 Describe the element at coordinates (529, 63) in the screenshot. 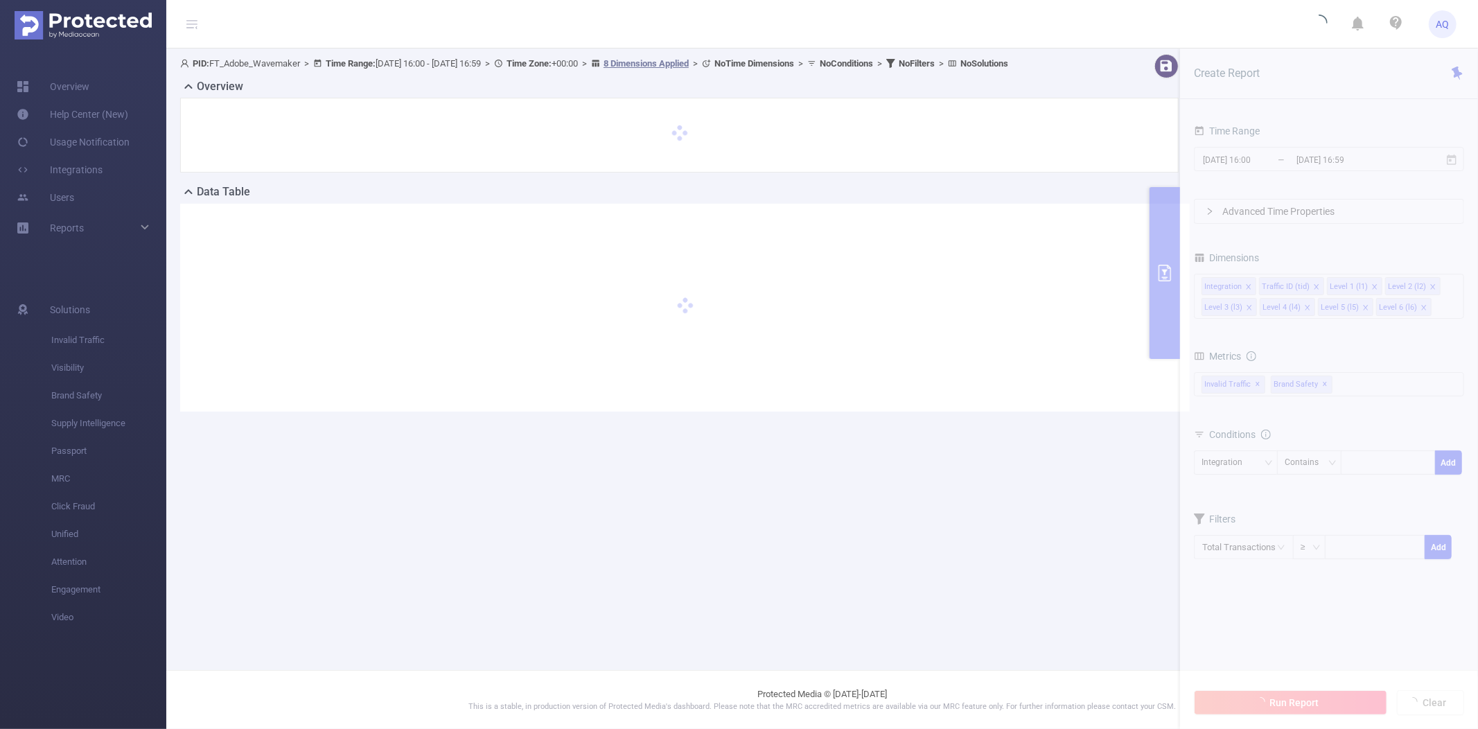

I see `b: Time Zone:` at that location.